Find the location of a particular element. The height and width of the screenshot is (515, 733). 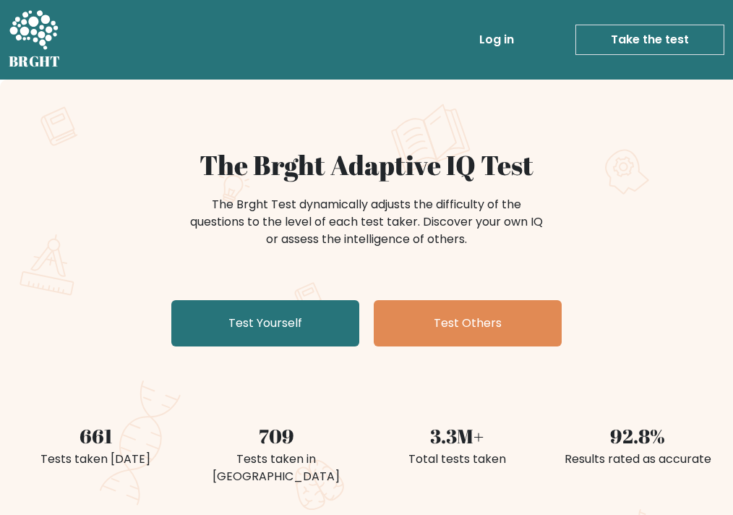

a: BRGHT is located at coordinates (35, 40).